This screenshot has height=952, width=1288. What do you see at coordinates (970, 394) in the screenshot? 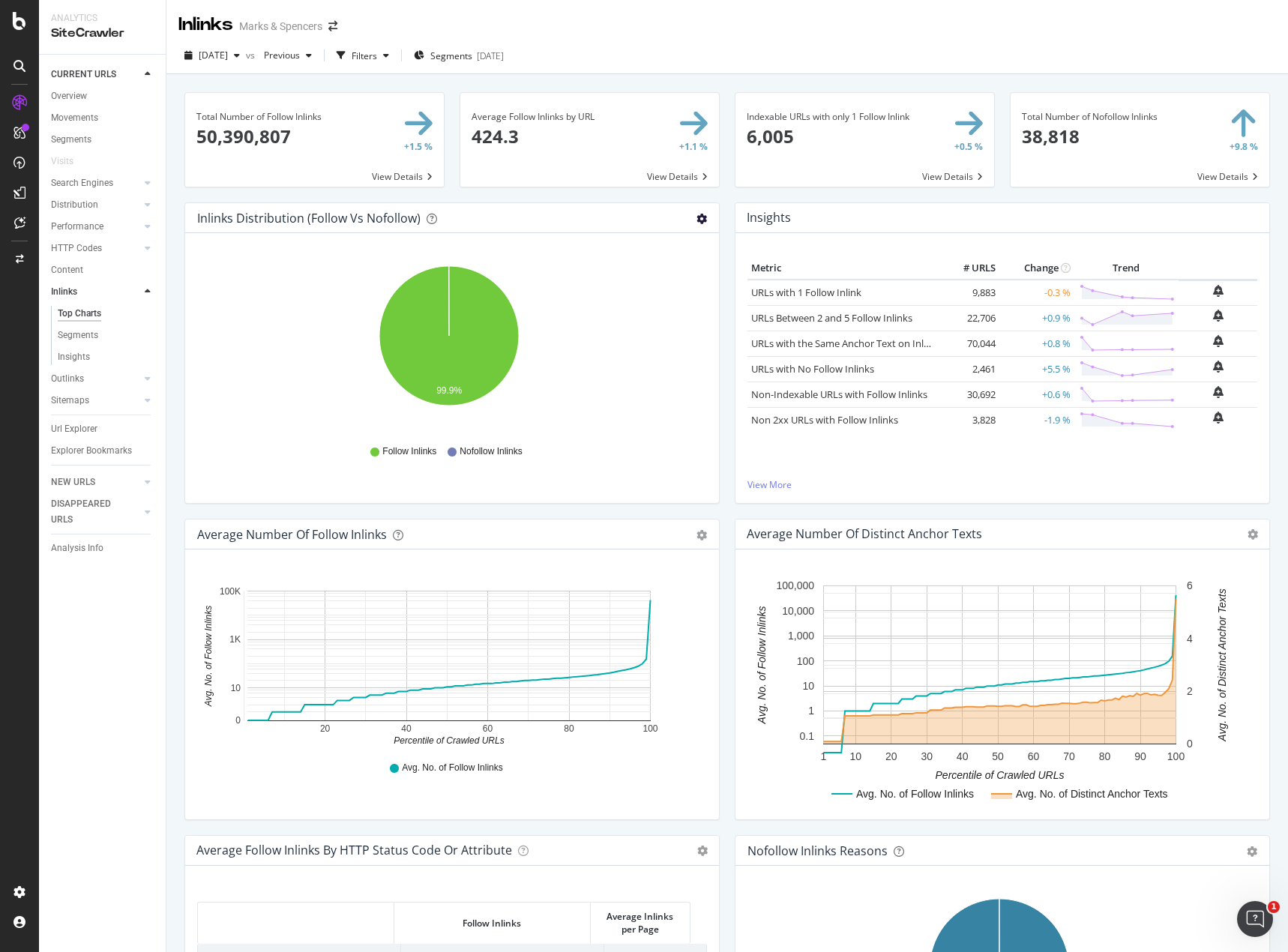
I see `td: 30,692` at bounding box center [970, 394].